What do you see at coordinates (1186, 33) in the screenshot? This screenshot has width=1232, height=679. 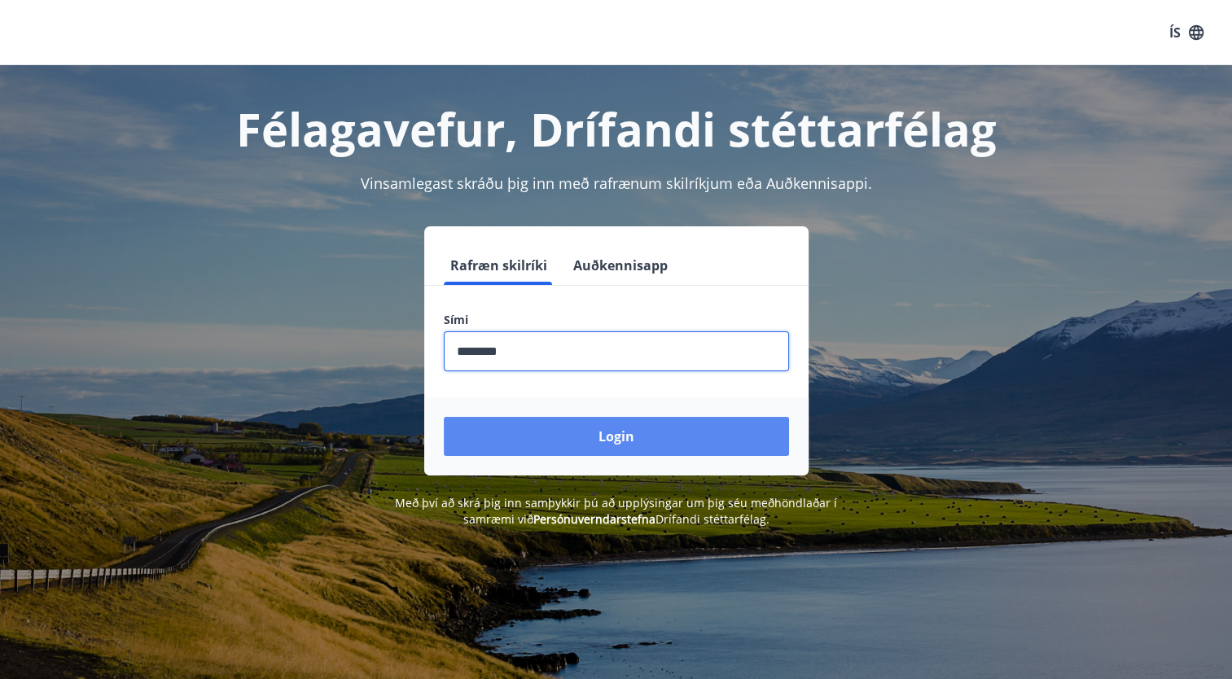 I see `button: ÍS` at bounding box center [1186, 33].